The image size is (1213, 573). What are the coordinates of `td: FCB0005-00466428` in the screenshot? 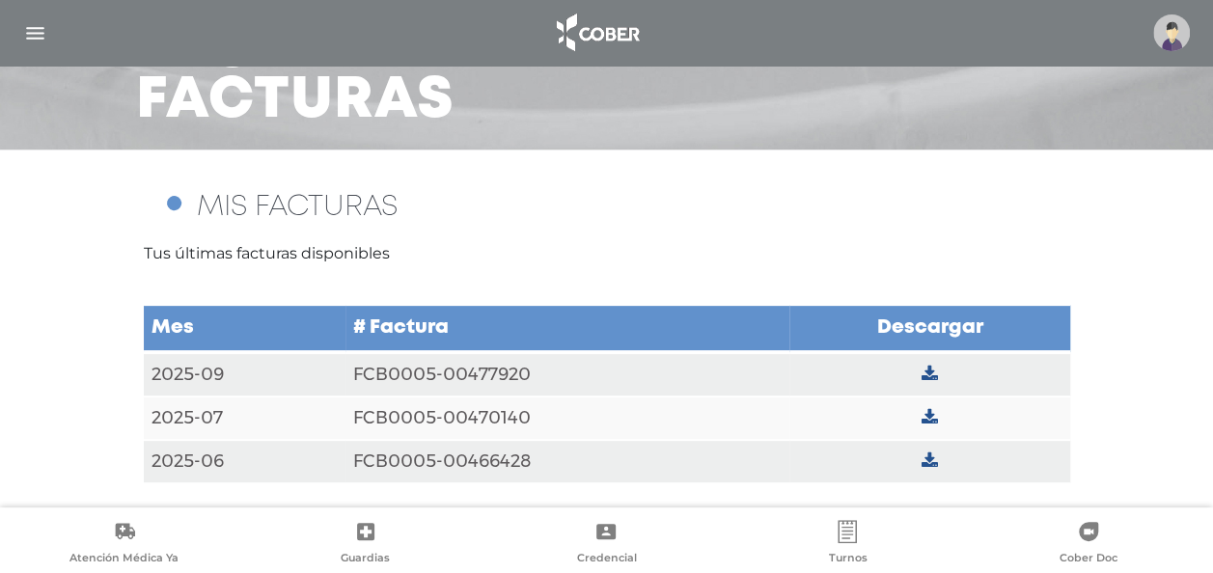 It's located at (568, 461).